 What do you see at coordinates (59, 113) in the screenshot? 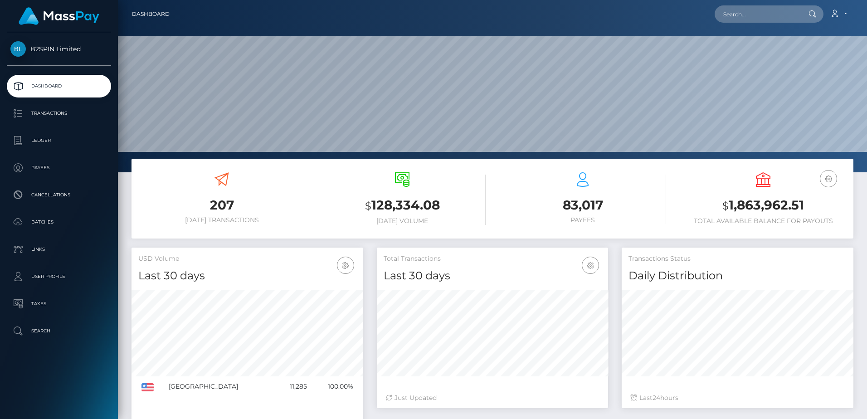
I see `a: Transactions` at bounding box center [59, 113].